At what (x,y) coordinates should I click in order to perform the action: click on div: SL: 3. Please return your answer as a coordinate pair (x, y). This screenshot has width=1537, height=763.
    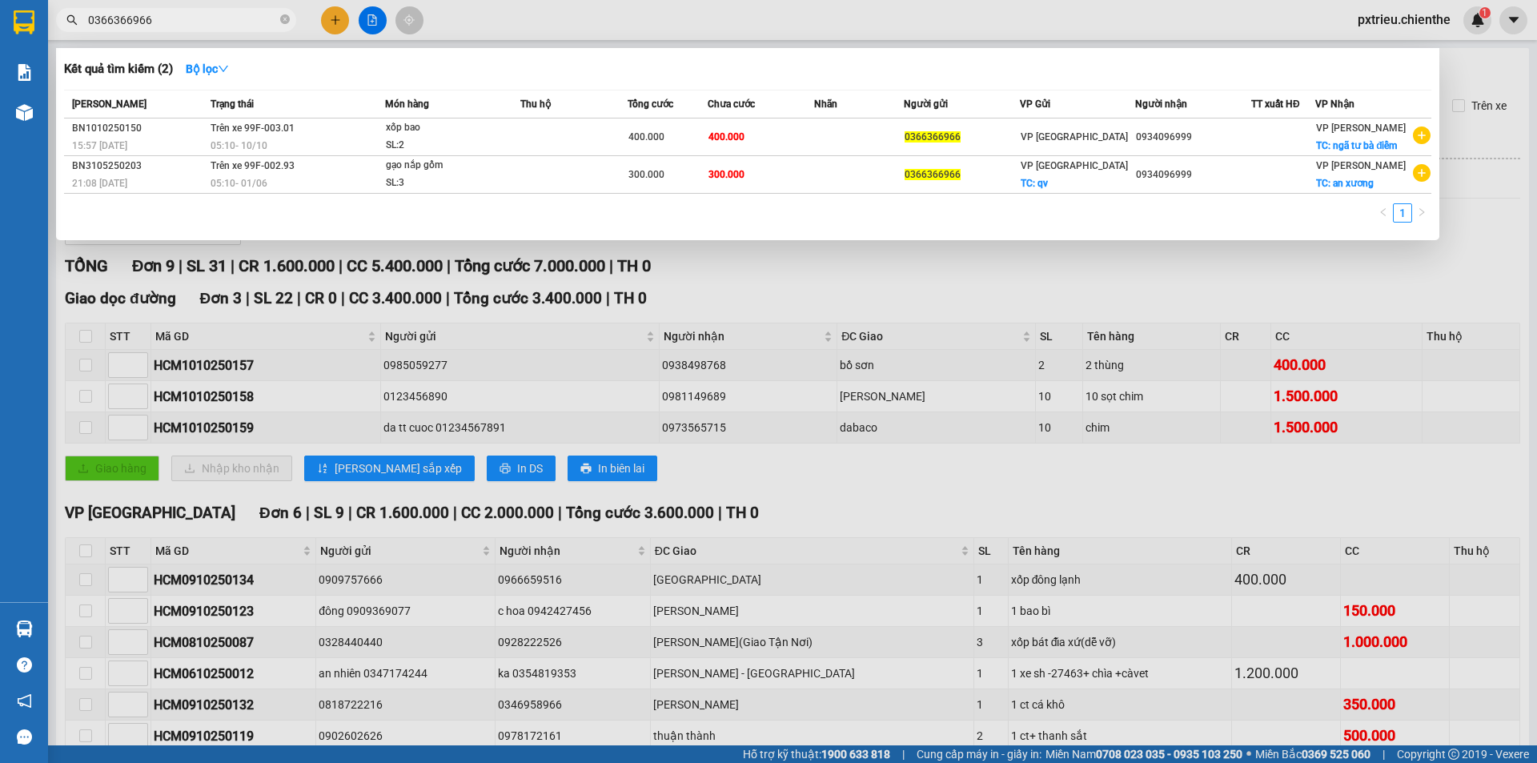
    Looking at the image, I should click on (446, 183).